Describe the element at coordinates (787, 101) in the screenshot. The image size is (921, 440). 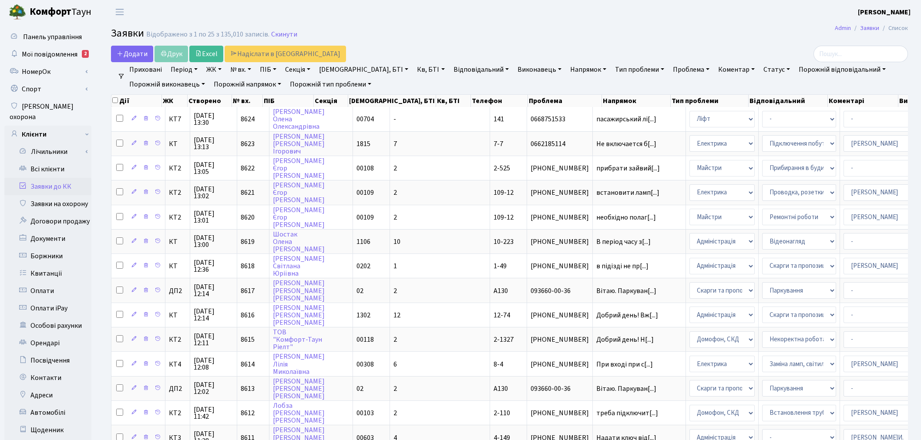
I see `th: Відповідальний` at that location.